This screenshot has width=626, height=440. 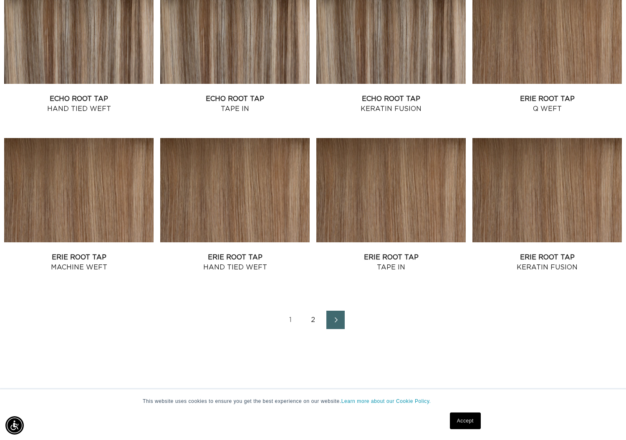 I want to click on a: Echo Root Tap Tape In, so click(x=235, y=104).